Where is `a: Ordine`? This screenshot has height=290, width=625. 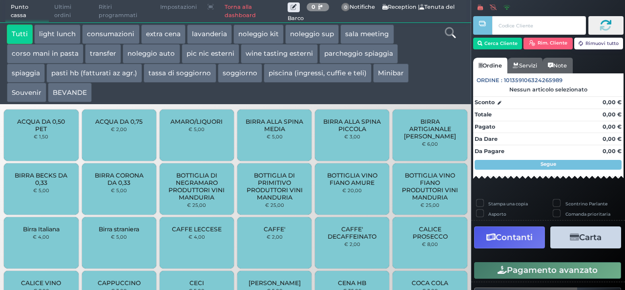 a: Ordine is located at coordinates (490, 65).